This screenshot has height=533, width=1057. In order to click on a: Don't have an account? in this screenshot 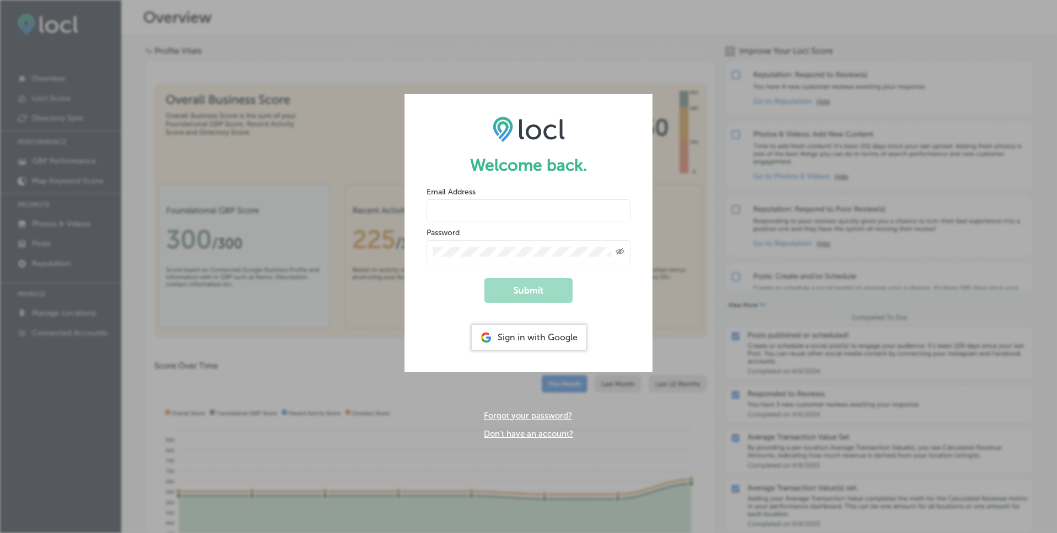, I will do `click(528, 434)`.